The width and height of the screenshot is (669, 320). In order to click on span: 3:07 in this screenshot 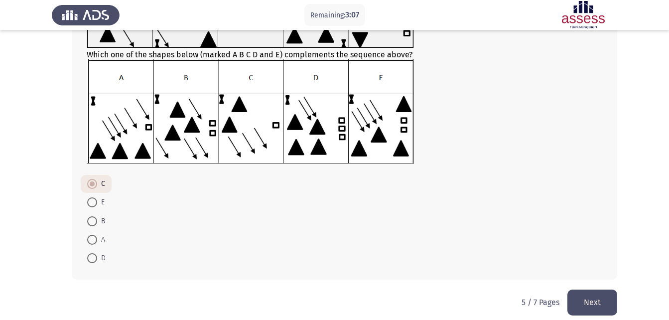, I will do `click(352, 14)`.